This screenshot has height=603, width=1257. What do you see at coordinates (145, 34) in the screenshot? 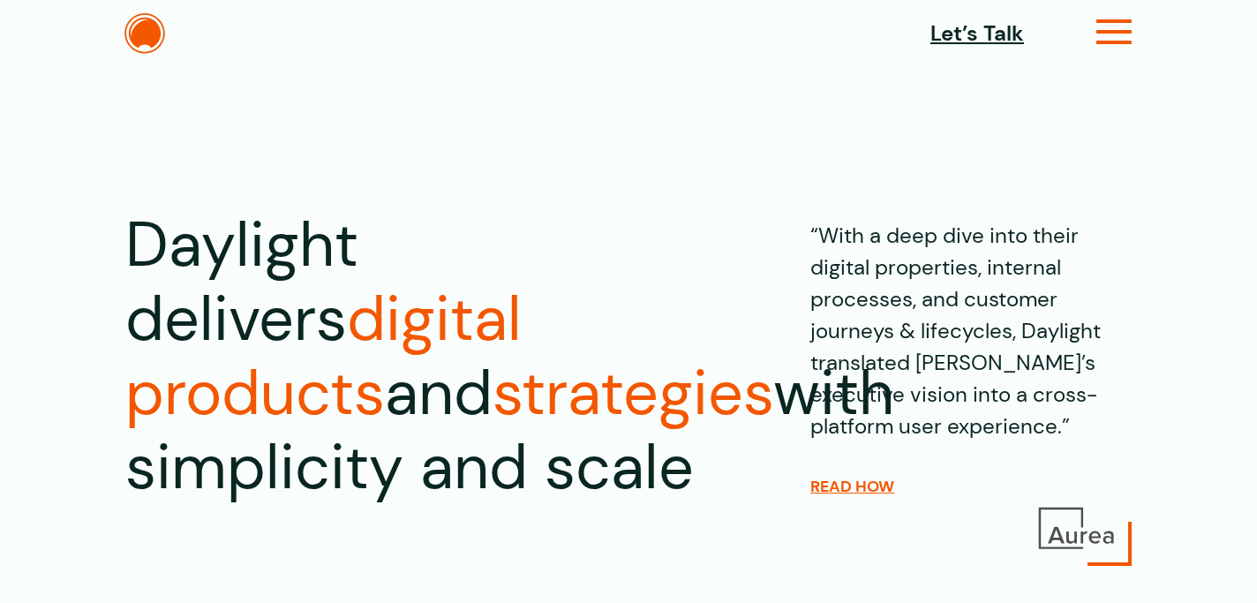
I see `img: The Daylight Studio Logo` at bounding box center [145, 34].